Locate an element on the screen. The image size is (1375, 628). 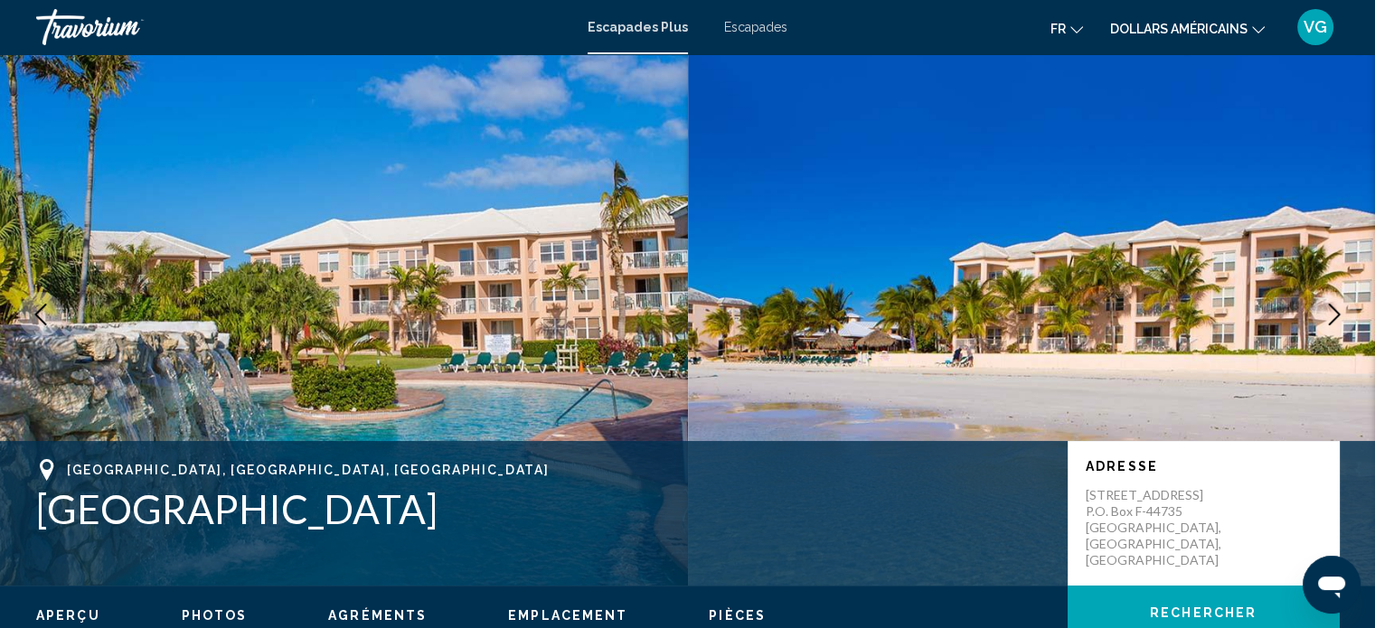
span: Agréments is located at coordinates (377, 615).